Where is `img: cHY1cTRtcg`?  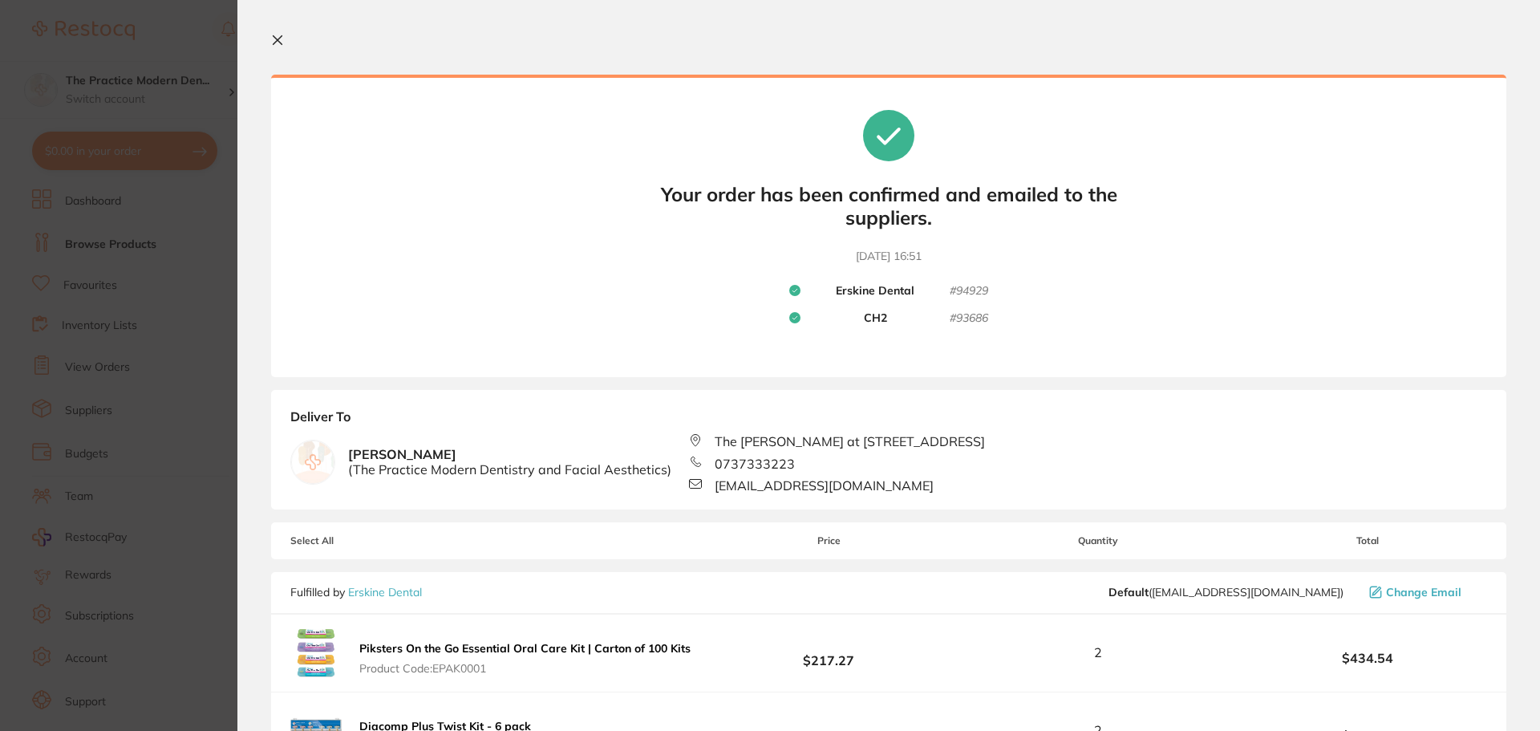
img: cHY1cTRtcg is located at coordinates (316, 653).